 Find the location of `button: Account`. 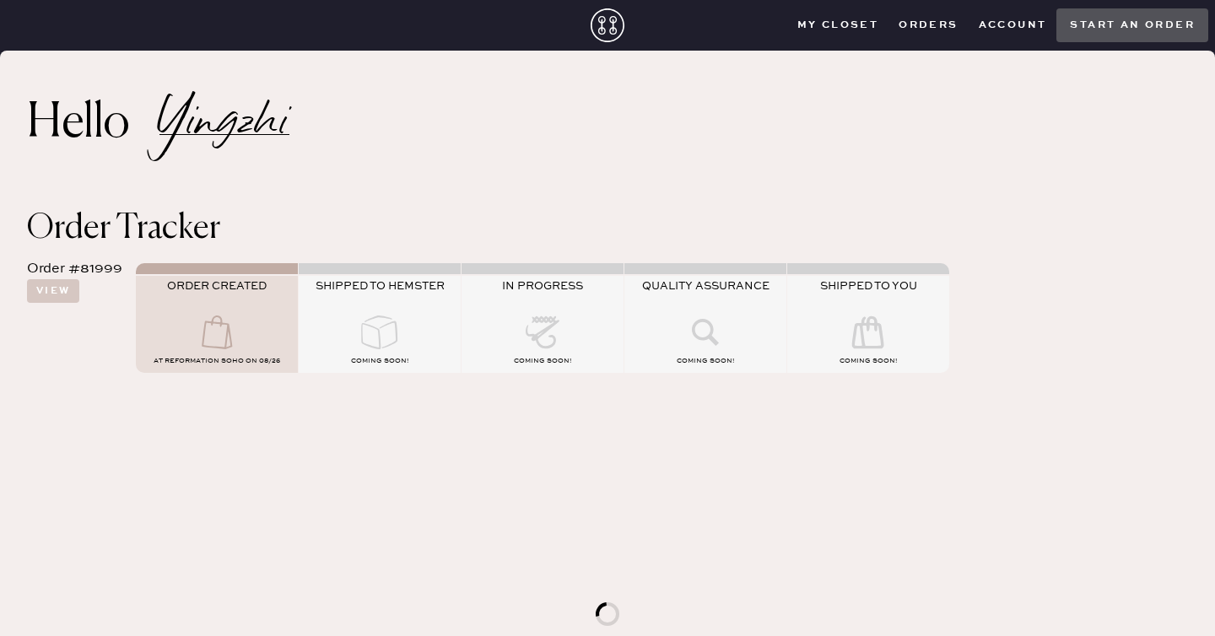

button: Account is located at coordinates (1012, 25).